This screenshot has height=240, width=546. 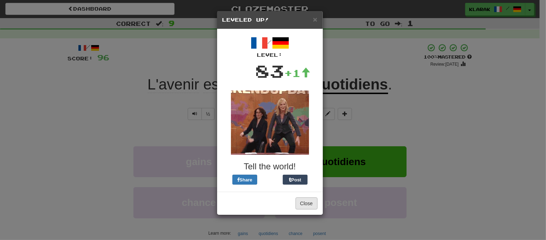 I want to click on div: Level:, so click(x=270, y=55).